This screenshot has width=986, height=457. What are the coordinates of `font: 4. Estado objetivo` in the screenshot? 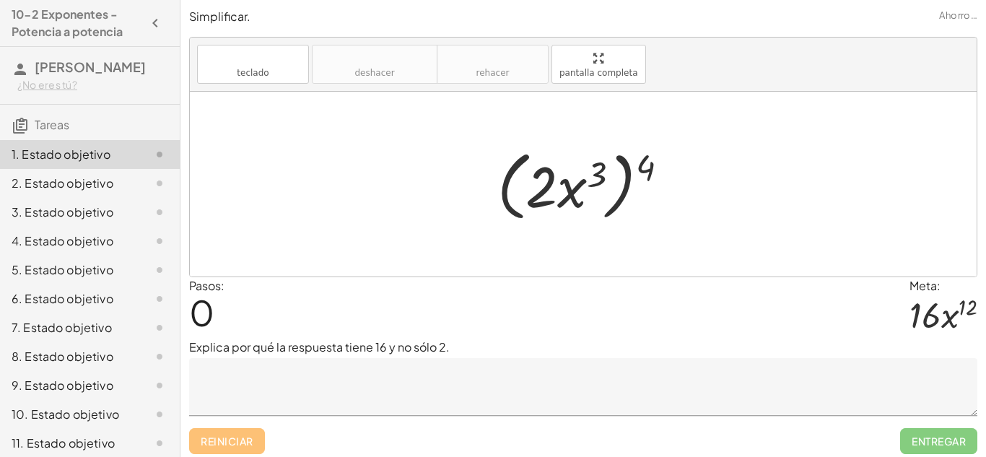 It's located at (62, 240).